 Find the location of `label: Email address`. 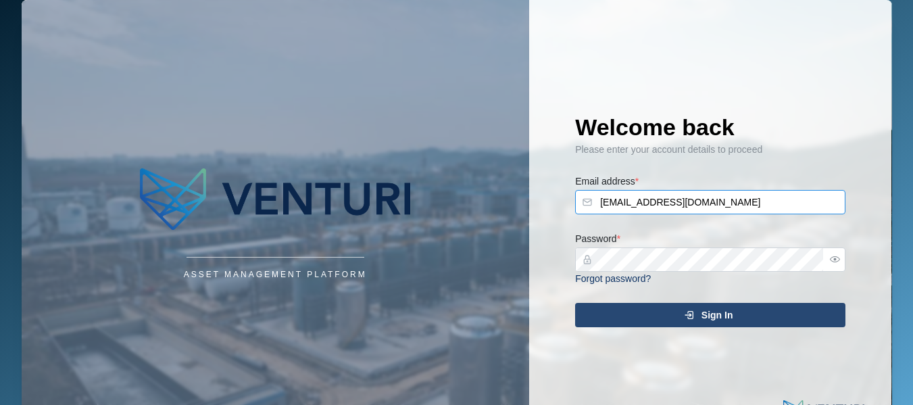

label: Email address is located at coordinates (607, 182).